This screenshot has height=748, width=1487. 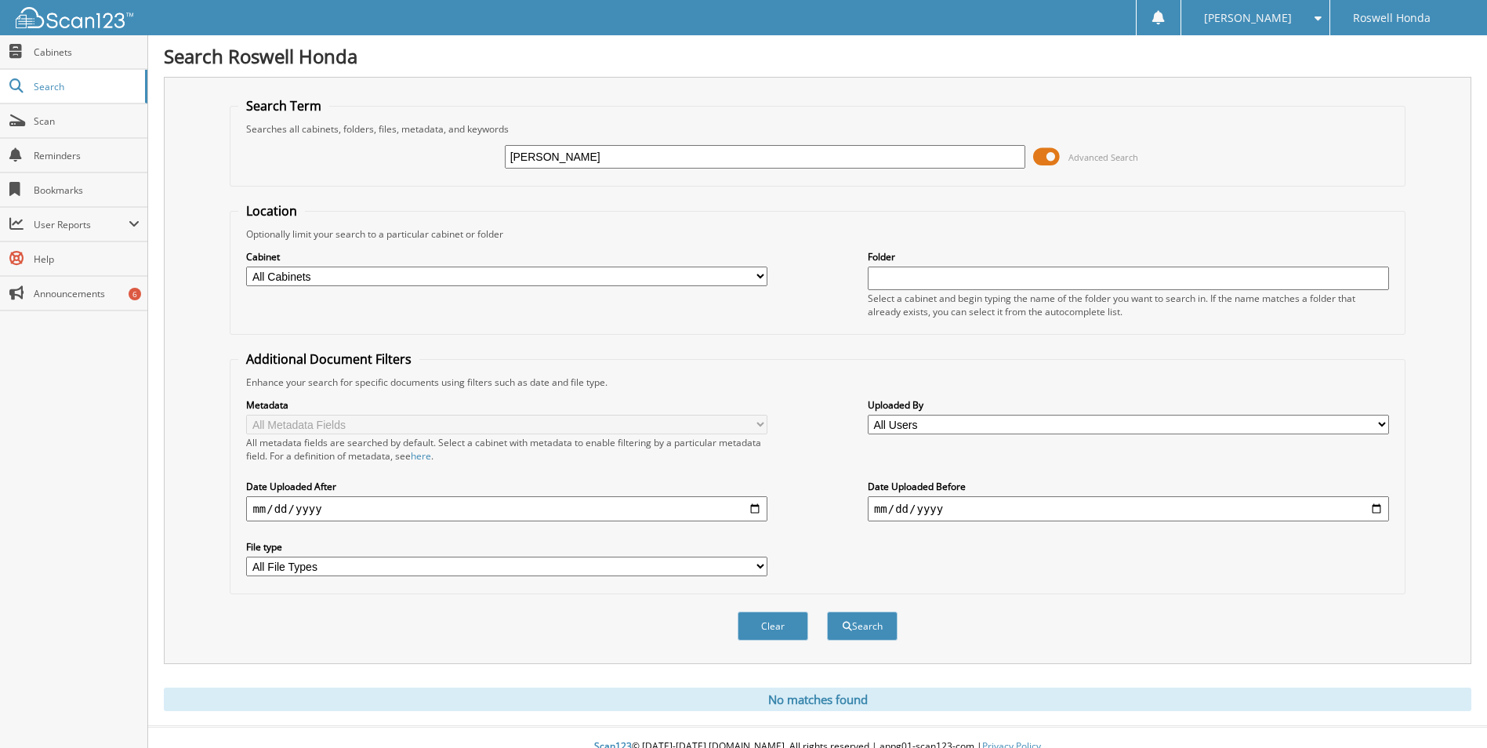 I want to click on input: start, so click(x=506, y=509).